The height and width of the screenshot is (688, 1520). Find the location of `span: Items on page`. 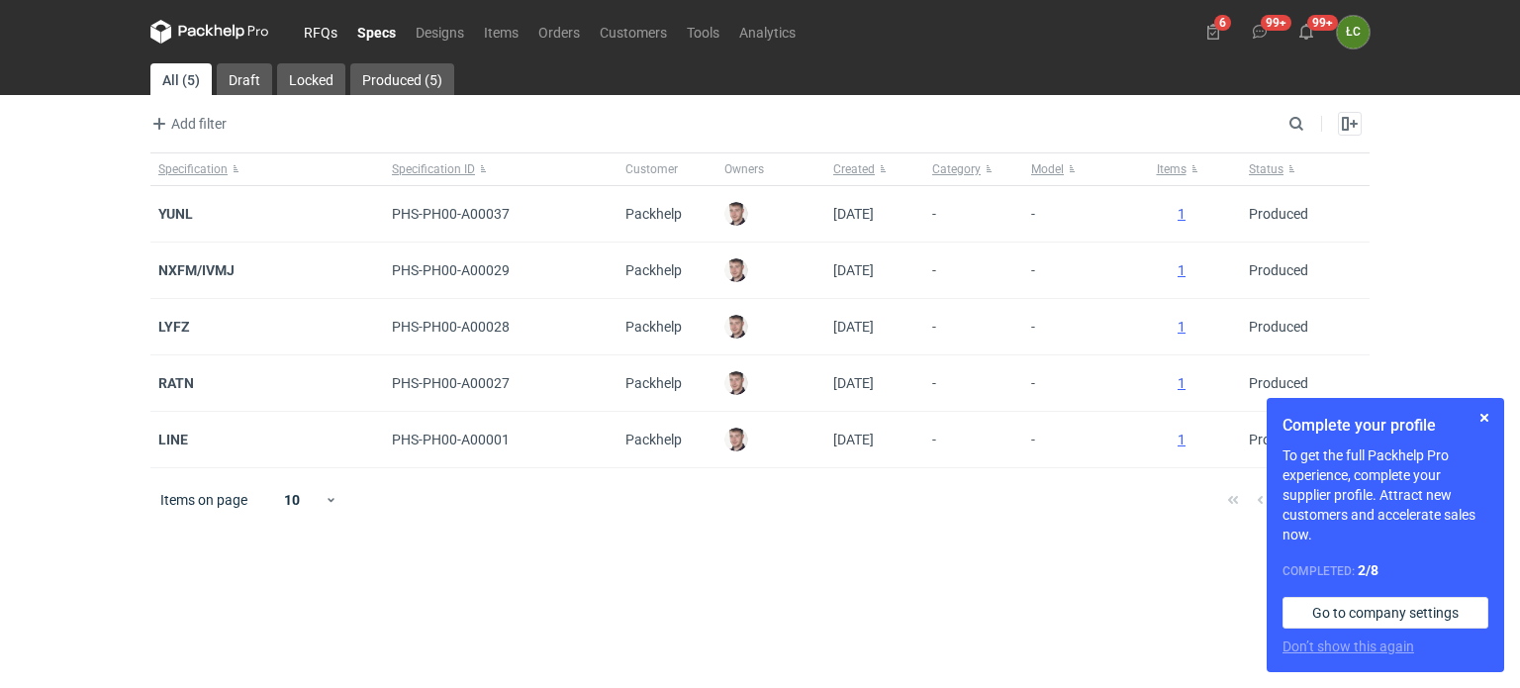

span: Items on page is located at coordinates (204, 500).